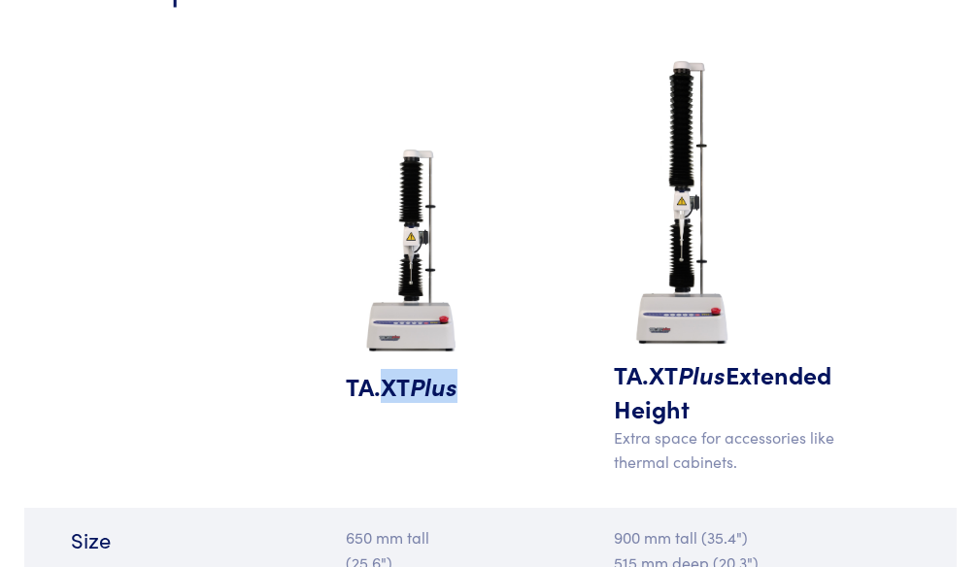  I want to click on h5: TA.XT, so click(412, 386).